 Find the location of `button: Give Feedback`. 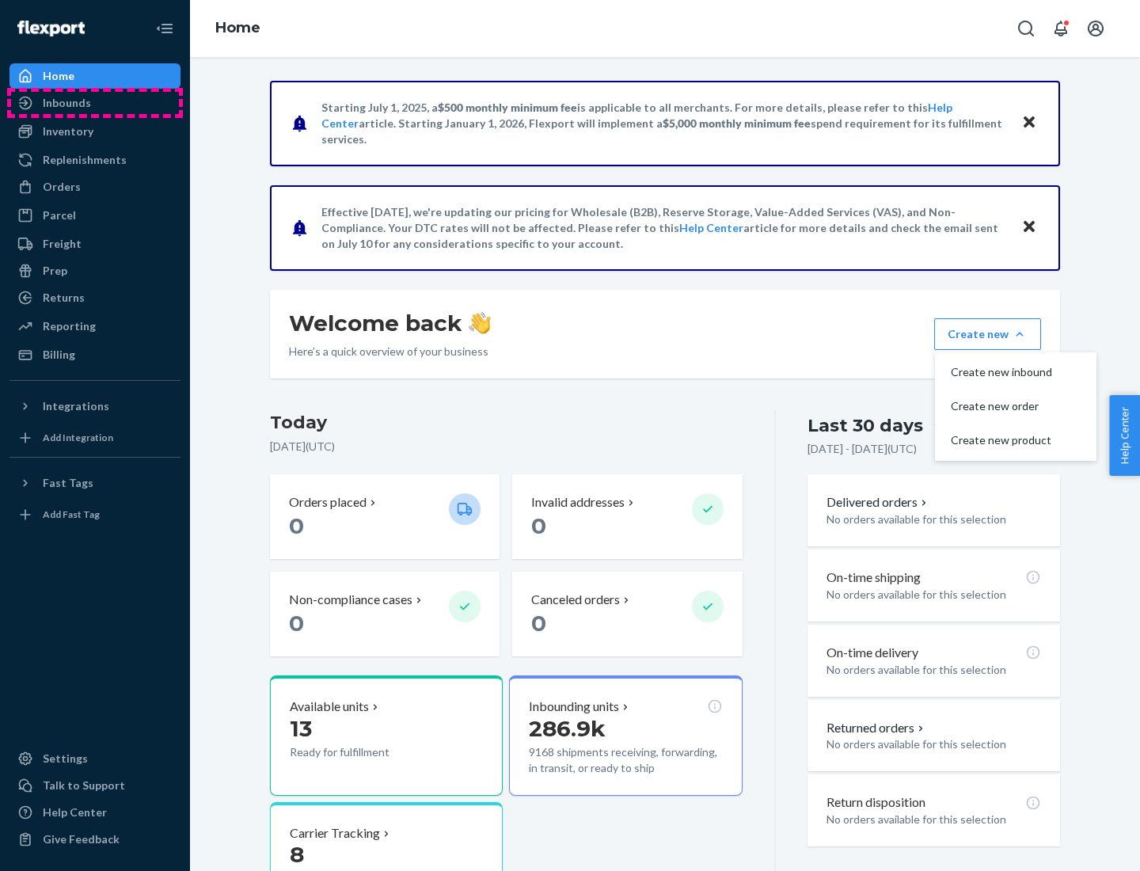

button: Give Feedback is located at coordinates (95, 839).